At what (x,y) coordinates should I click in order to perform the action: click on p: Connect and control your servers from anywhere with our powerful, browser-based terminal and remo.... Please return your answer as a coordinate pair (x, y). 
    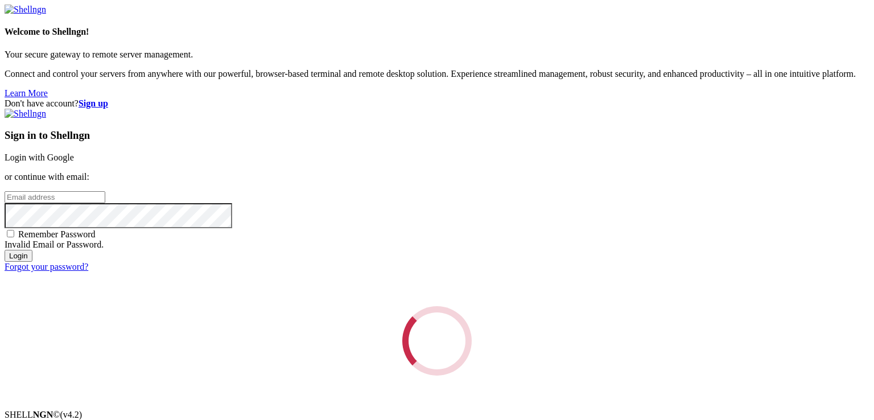
    Looking at the image, I should click on (437, 74).